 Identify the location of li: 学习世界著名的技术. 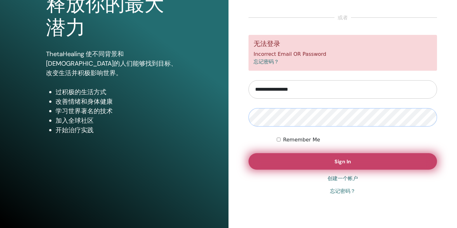
(119, 111).